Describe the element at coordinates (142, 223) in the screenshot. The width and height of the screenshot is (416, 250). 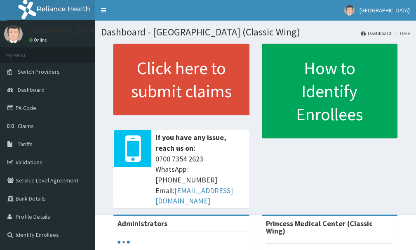
I see `b: Administrators` at that location.